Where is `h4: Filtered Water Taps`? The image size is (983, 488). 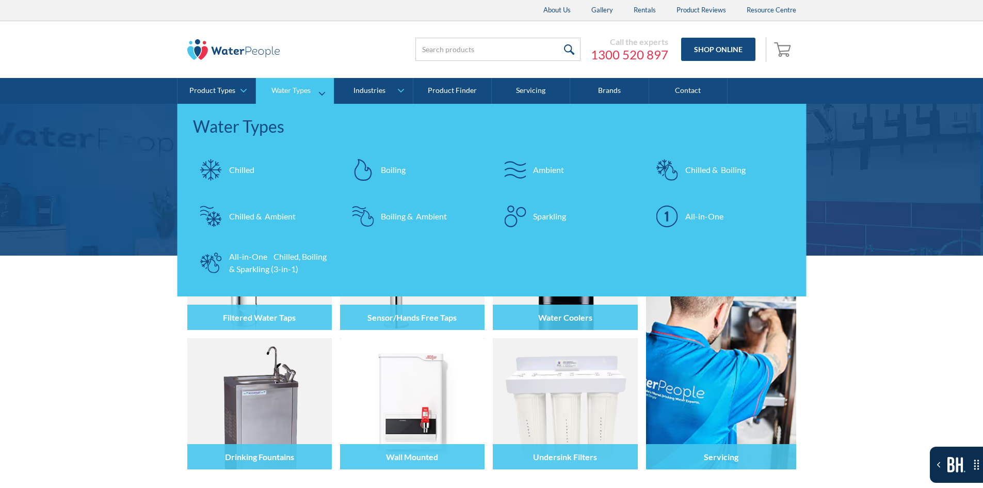
h4: Filtered Water Taps is located at coordinates (259, 317).